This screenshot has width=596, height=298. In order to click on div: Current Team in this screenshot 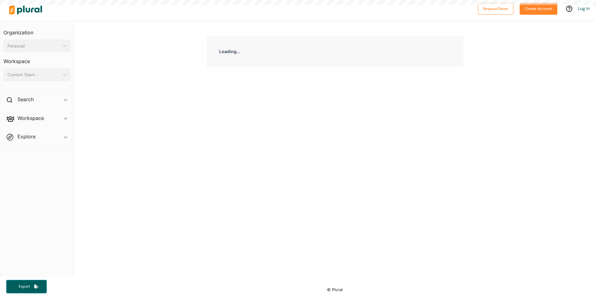, I will do `click(34, 75)`.